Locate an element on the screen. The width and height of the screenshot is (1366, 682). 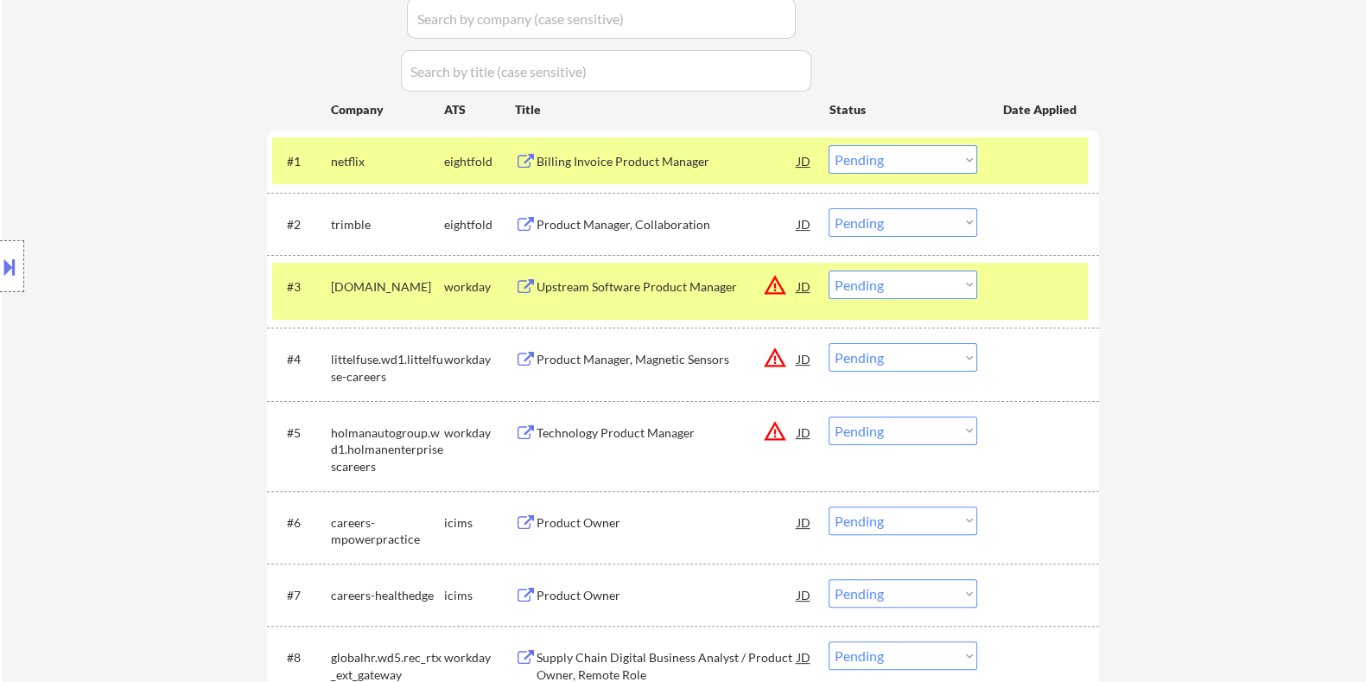
div: careers-mpowerpractice is located at coordinates (386, 531).